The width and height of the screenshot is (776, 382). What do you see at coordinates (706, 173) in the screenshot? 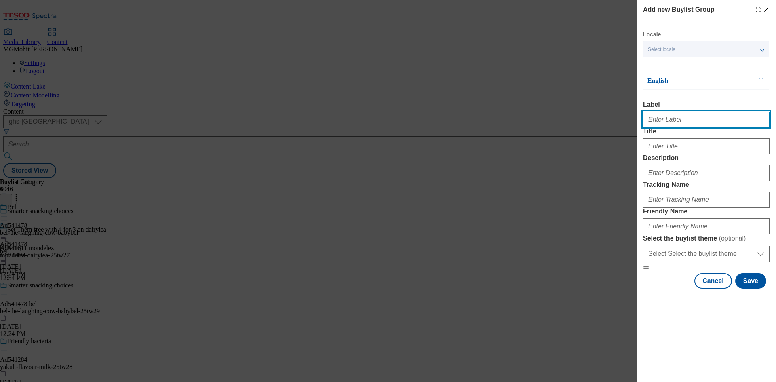
I see `input: Enter Description` at bounding box center [706, 173].